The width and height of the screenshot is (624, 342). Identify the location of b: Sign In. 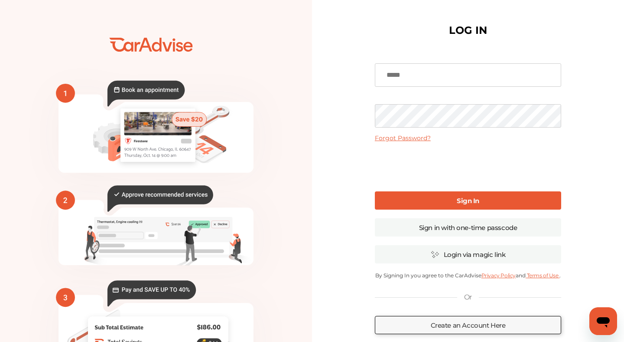
(468, 200).